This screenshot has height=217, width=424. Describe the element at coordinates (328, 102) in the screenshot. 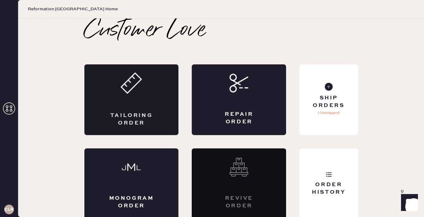

I see `div: Ship Orders` at that location.